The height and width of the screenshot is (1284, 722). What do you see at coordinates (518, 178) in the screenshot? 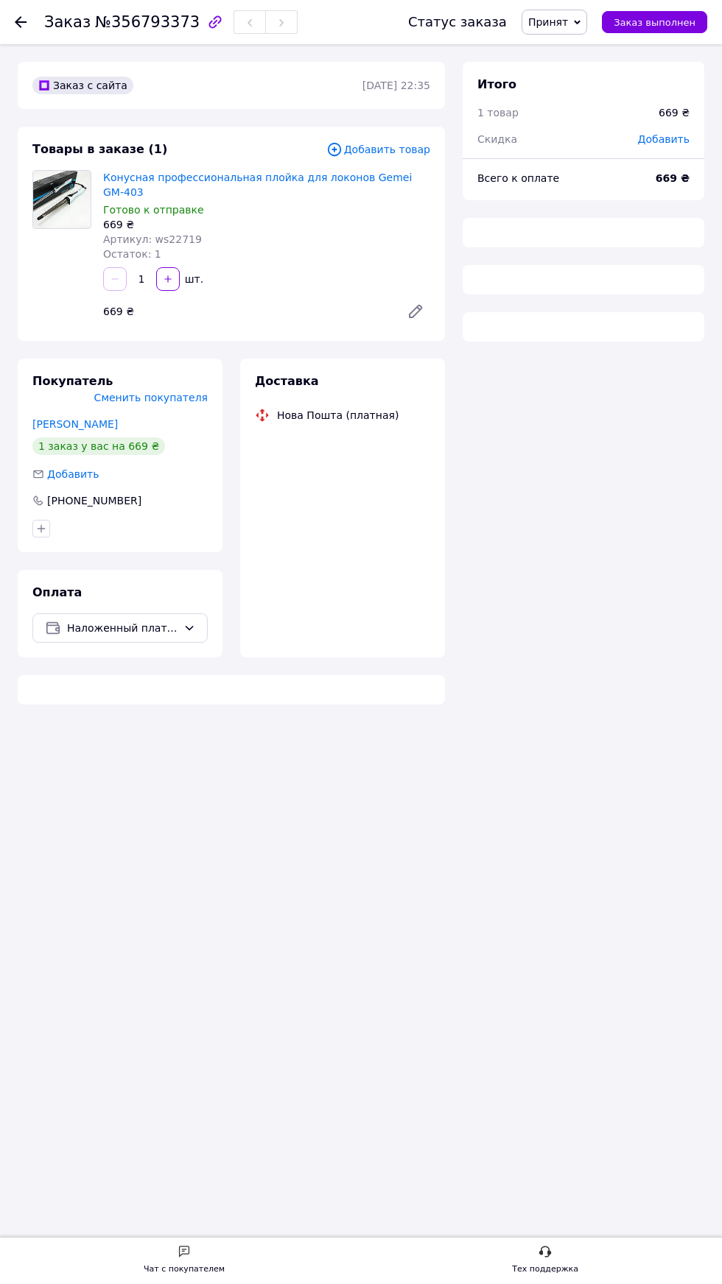
I see `span: Всего к оплате` at bounding box center [518, 178].